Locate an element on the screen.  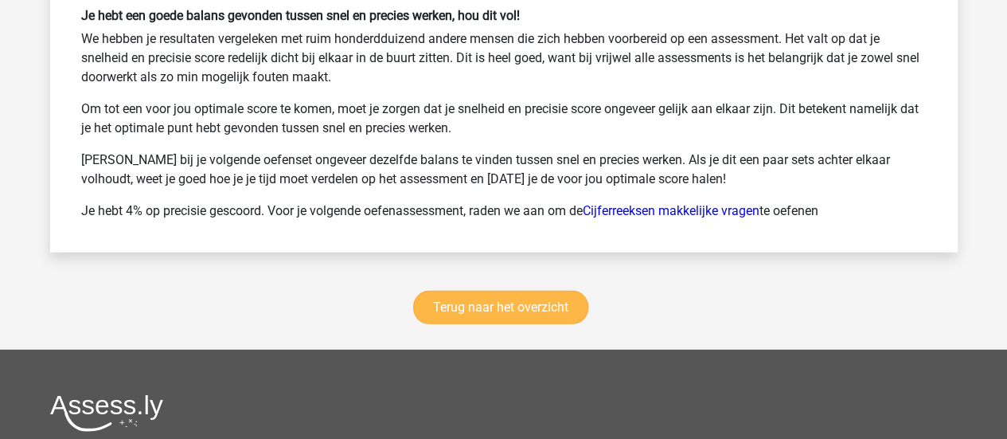
p: Om tot een voor jou optimale score te komen, moet je zorgen dat je snelheid en precisie score ong... is located at coordinates (504, 119).